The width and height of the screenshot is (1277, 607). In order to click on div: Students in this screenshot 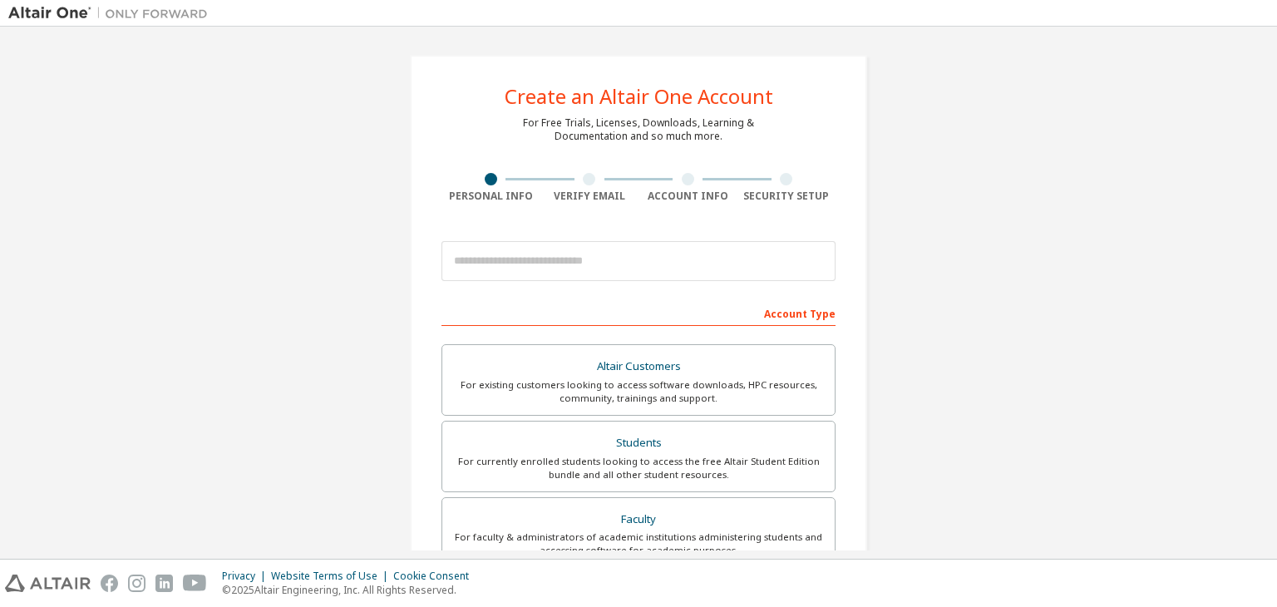, I will do `click(639, 443)`.